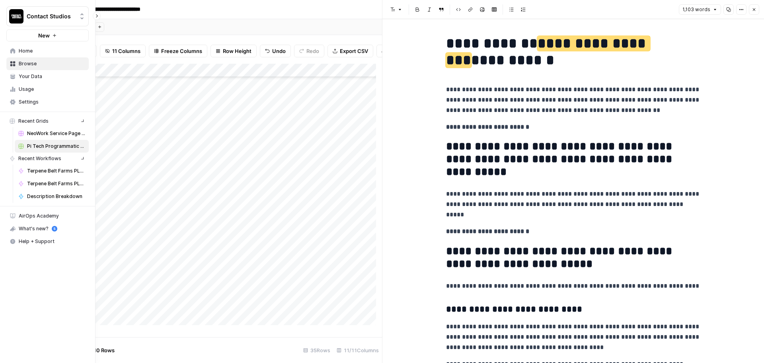 This screenshot has width=764, height=363. What do you see at coordinates (56, 171) in the screenshot?
I see `span: Terpene Belt Farms PLP Descriptions (Text Output v2)` at bounding box center [56, 171].